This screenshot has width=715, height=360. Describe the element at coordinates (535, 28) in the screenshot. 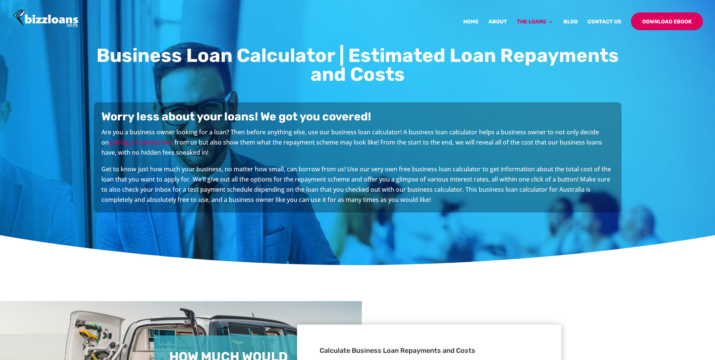

I see `a: The Loans` at that location.